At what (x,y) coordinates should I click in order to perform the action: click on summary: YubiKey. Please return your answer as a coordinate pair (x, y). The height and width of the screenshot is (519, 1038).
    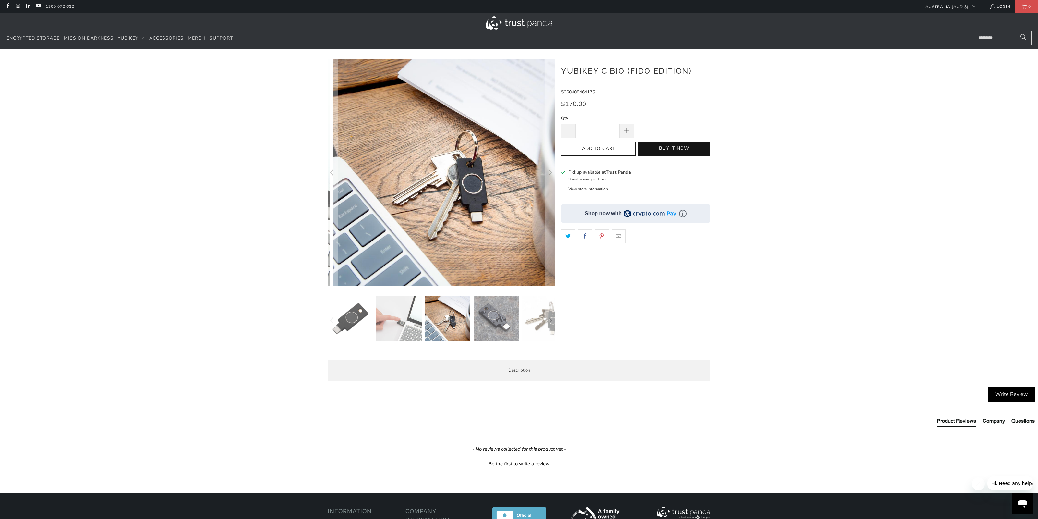
    Looking at the image, I should click on (131, 38).